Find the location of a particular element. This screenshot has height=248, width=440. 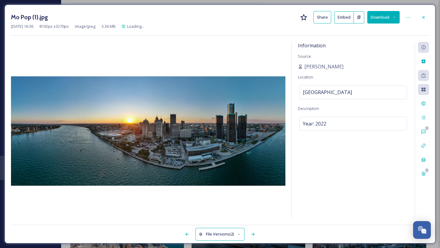

span: Description is located at coordinates (308, 108).